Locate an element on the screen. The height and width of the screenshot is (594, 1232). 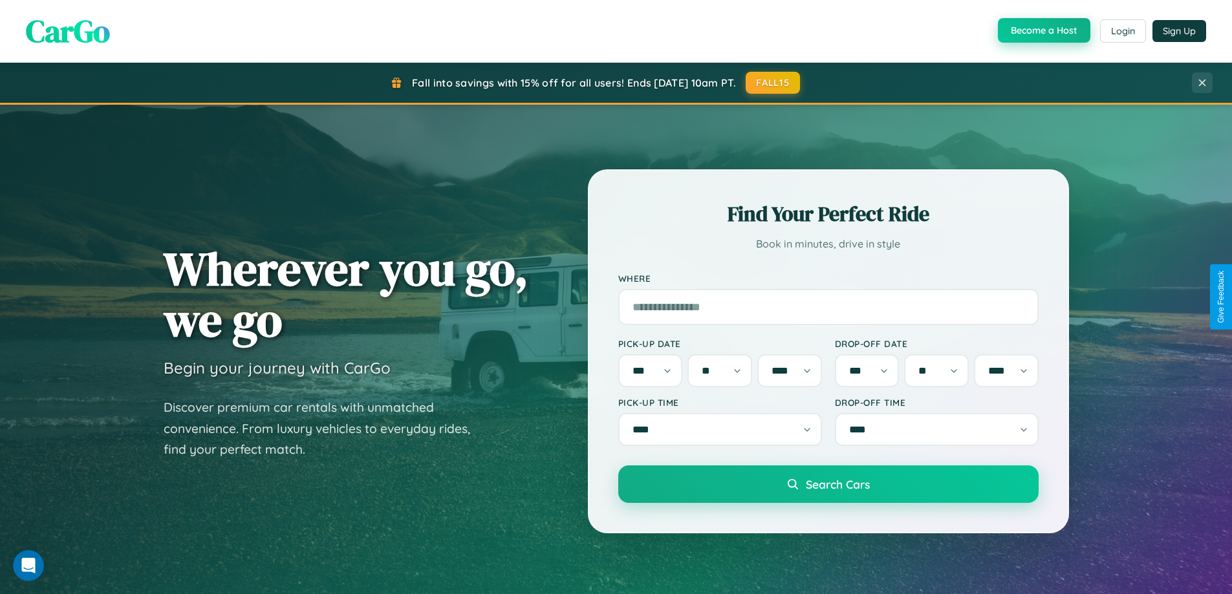
label: Pick-up Date is located at coordinates (720, 343).